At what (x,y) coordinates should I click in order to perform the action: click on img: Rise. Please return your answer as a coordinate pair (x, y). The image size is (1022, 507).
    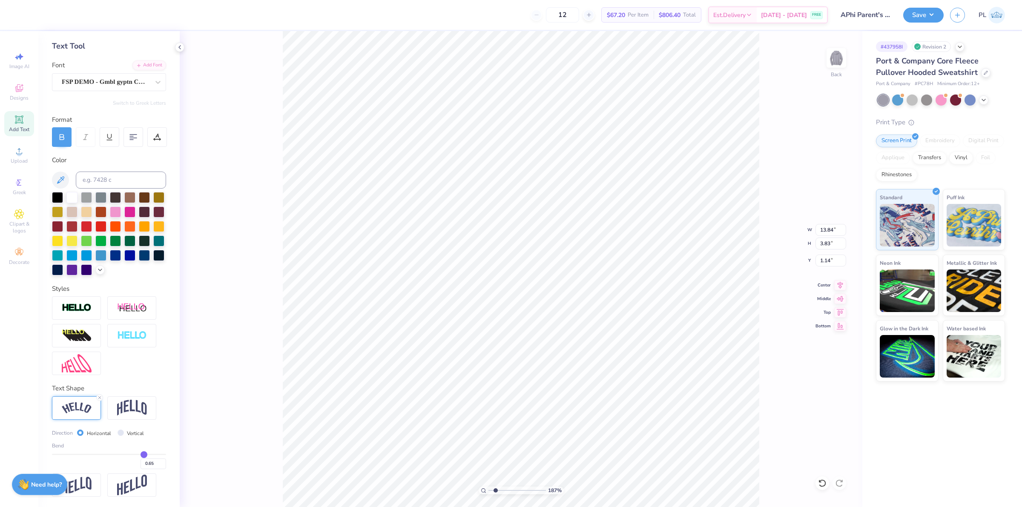
    Looking at the image, I should click on (132, 485).